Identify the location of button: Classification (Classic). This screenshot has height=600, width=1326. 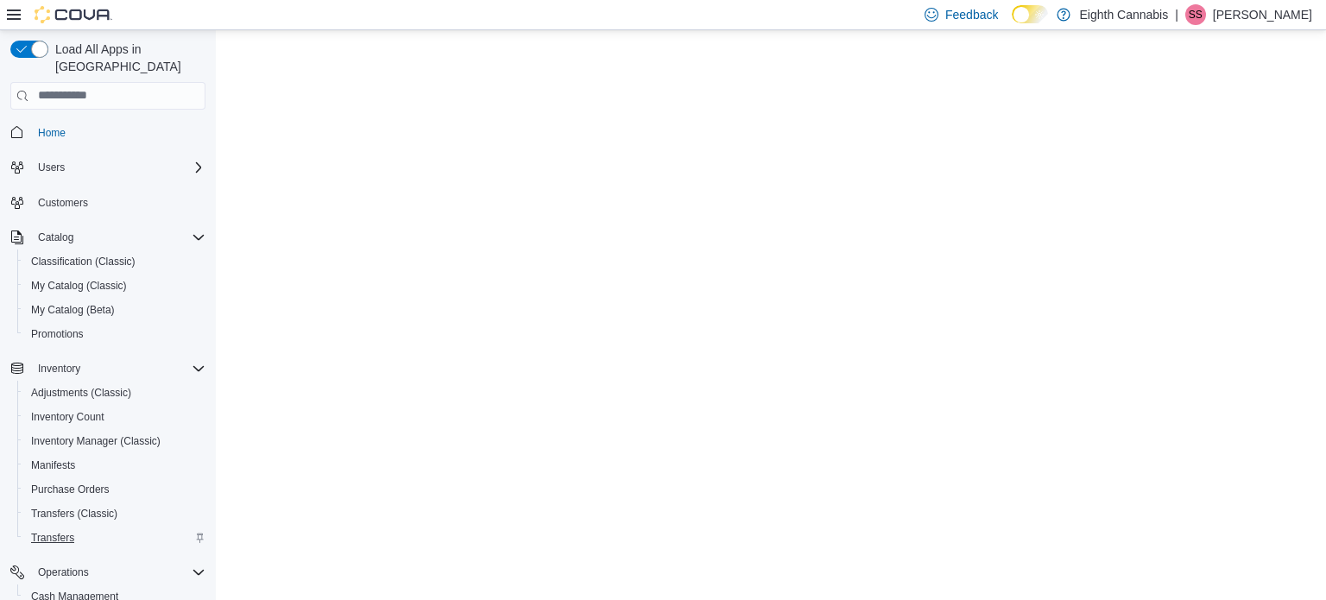
(115, 262).